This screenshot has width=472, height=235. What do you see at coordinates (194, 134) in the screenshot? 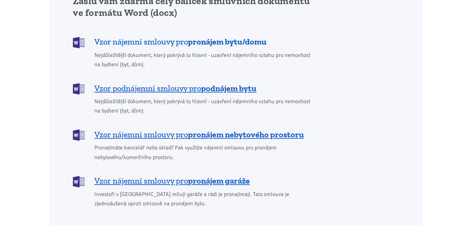
I see `a: Vzor nájemní smlouvy propronájem nebytového prostoru` at bounding box center [194, 134].